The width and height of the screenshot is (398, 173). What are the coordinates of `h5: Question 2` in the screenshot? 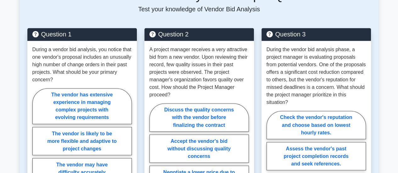 It's located at (199, 34).